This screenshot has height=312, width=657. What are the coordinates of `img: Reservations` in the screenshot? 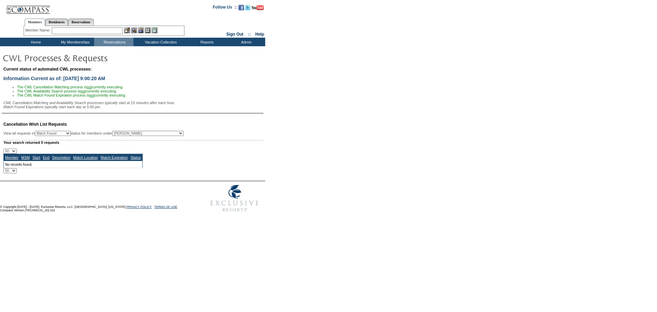 It's located at (148, 30).